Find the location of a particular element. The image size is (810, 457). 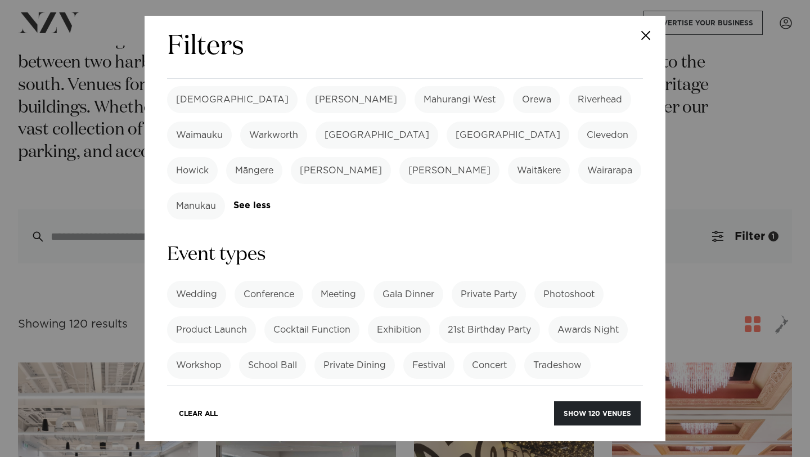

h2: Filters is located at coordinates (205, 47).